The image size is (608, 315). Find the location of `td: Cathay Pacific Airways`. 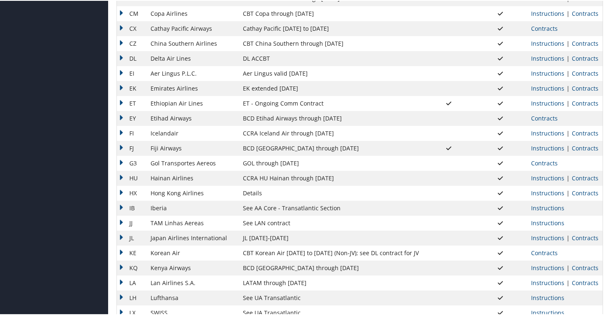

td: Cathay Pacific Airways is located at coordinates (192, 28).